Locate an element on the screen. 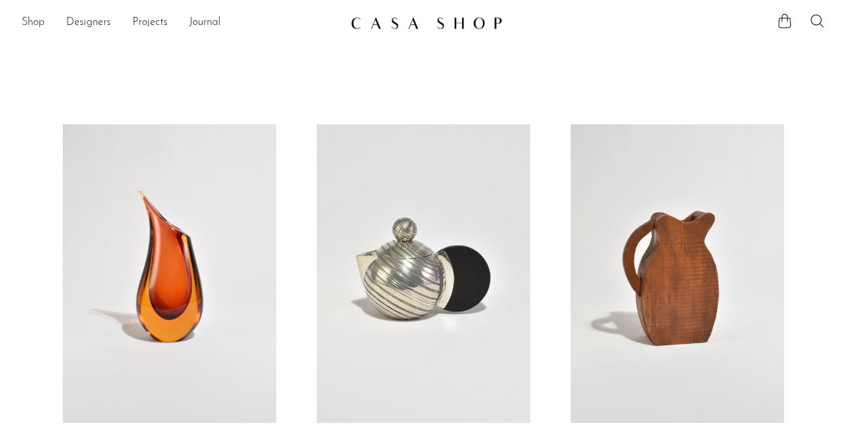  a: Projects is located at coordinates (150, 23).